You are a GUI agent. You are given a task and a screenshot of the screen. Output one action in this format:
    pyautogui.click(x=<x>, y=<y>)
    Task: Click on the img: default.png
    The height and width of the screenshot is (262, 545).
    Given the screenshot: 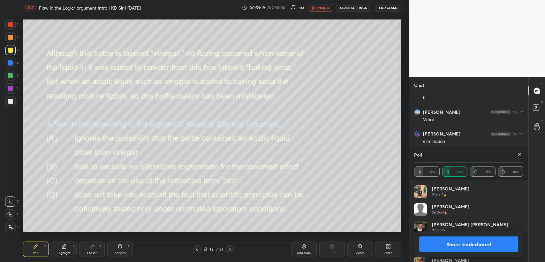 What is the action you would take?
    pyautogui.click(x=421, y=210)
    